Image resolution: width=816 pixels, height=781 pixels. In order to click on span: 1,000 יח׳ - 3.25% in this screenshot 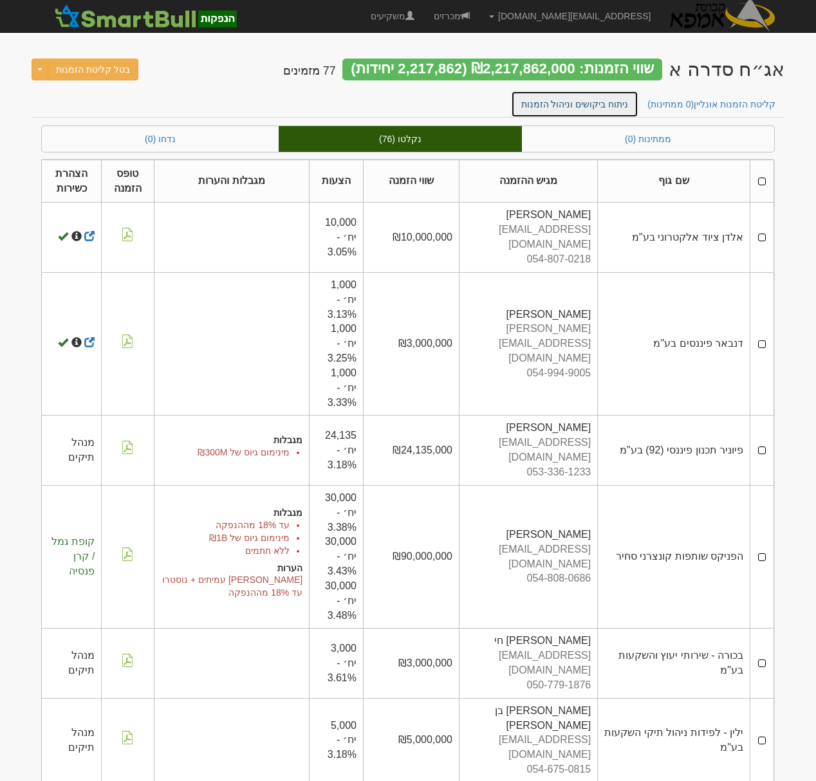, I will do `click(342, 343)`.